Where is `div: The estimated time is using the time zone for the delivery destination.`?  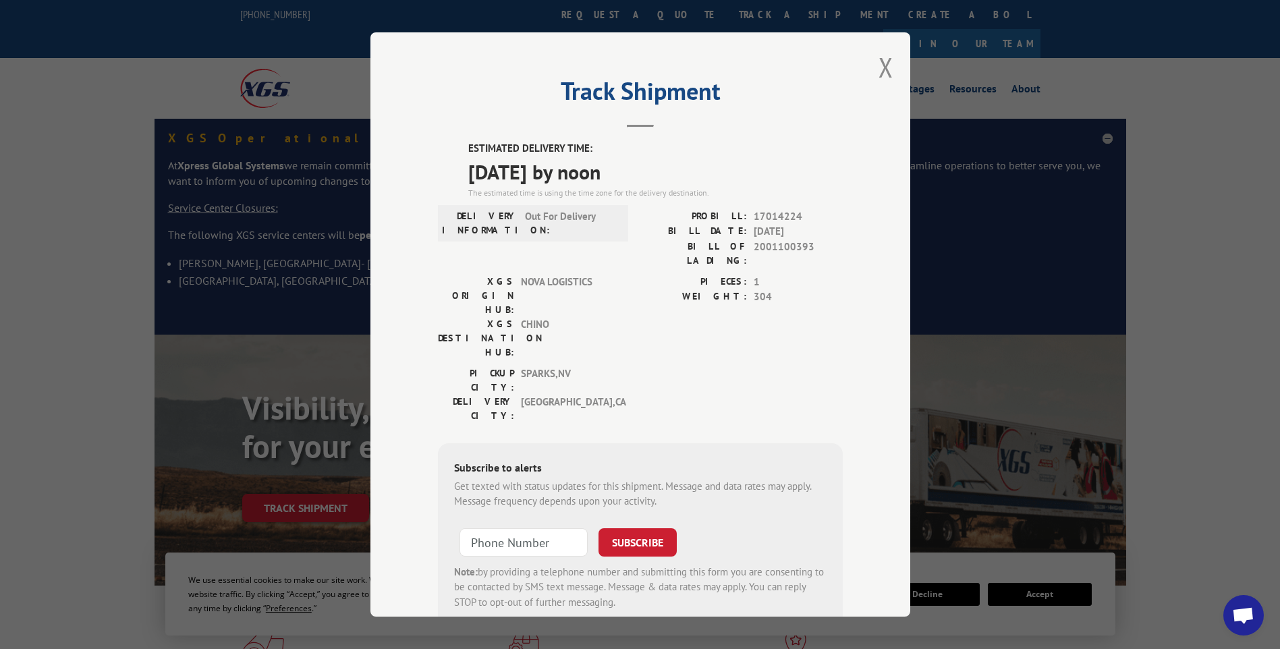
div: The estimated time is using the time zone for the delivery destination. is located at coordinates (655, 193).